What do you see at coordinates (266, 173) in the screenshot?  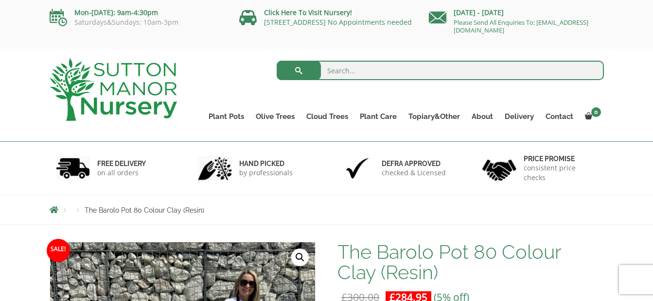 I see `p: by professionals` at bounding box center [266, 173].